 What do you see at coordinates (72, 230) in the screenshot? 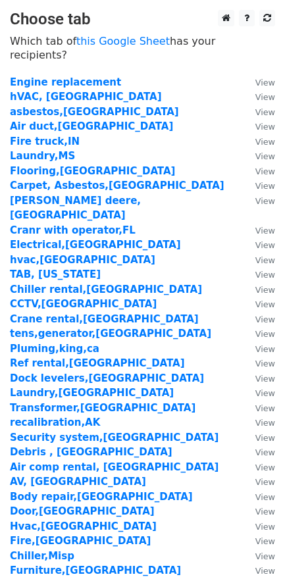
I see `strong: Cranr with operator,FL` at bounding box center [72, 230].